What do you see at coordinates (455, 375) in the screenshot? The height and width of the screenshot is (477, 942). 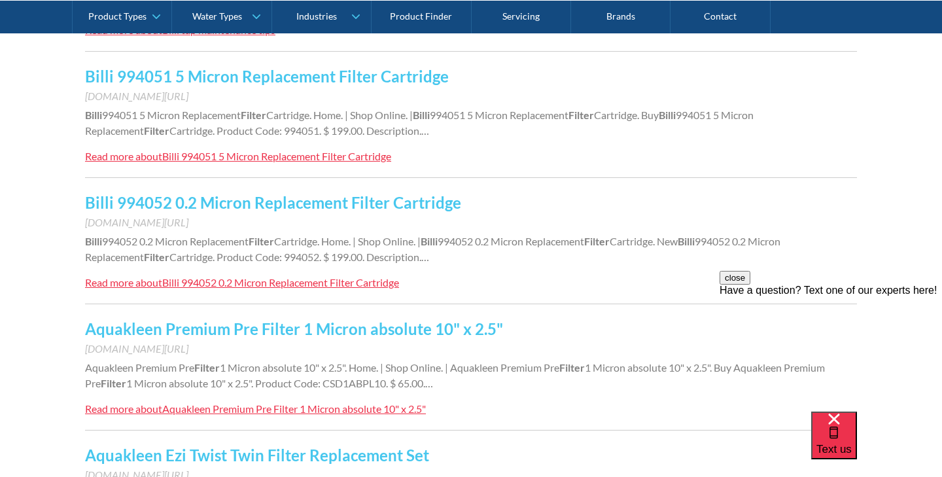 I see `span: 1 Micron absolute 10" x 2.5". Buy Aquakleen Premium Pre` at bounding box center [455, 375].